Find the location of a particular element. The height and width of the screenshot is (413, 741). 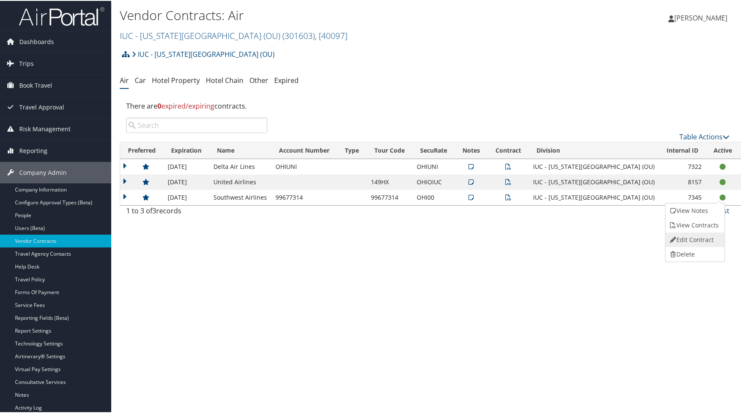

th: Account Number: activate to sort column ascending is located at coordinates (304, 150).